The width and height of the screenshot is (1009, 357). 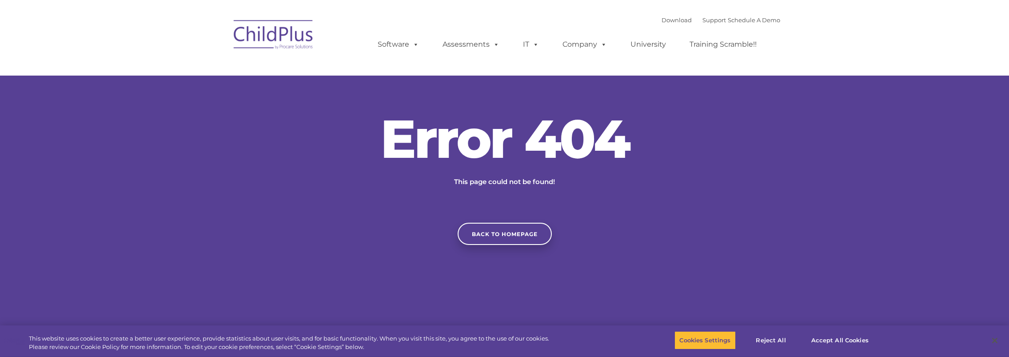 What do you see at coordinates (585, 44) in the screenshot?
I see `a: Company` at bounding box center [585, 44].